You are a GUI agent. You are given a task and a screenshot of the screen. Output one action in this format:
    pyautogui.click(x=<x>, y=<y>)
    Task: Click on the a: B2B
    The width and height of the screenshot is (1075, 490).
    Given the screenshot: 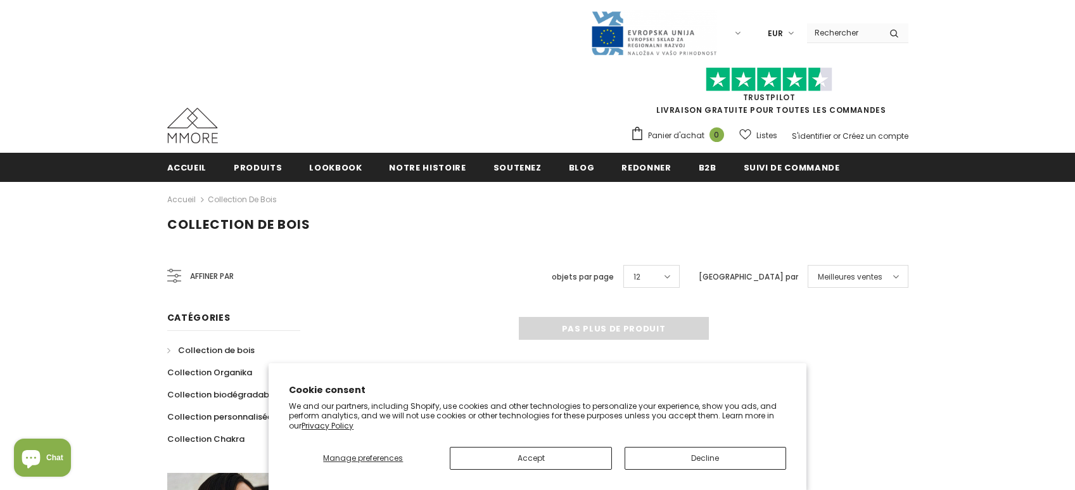 What is the action you would take?
    pyautogui.click(x=708, y=167)
    